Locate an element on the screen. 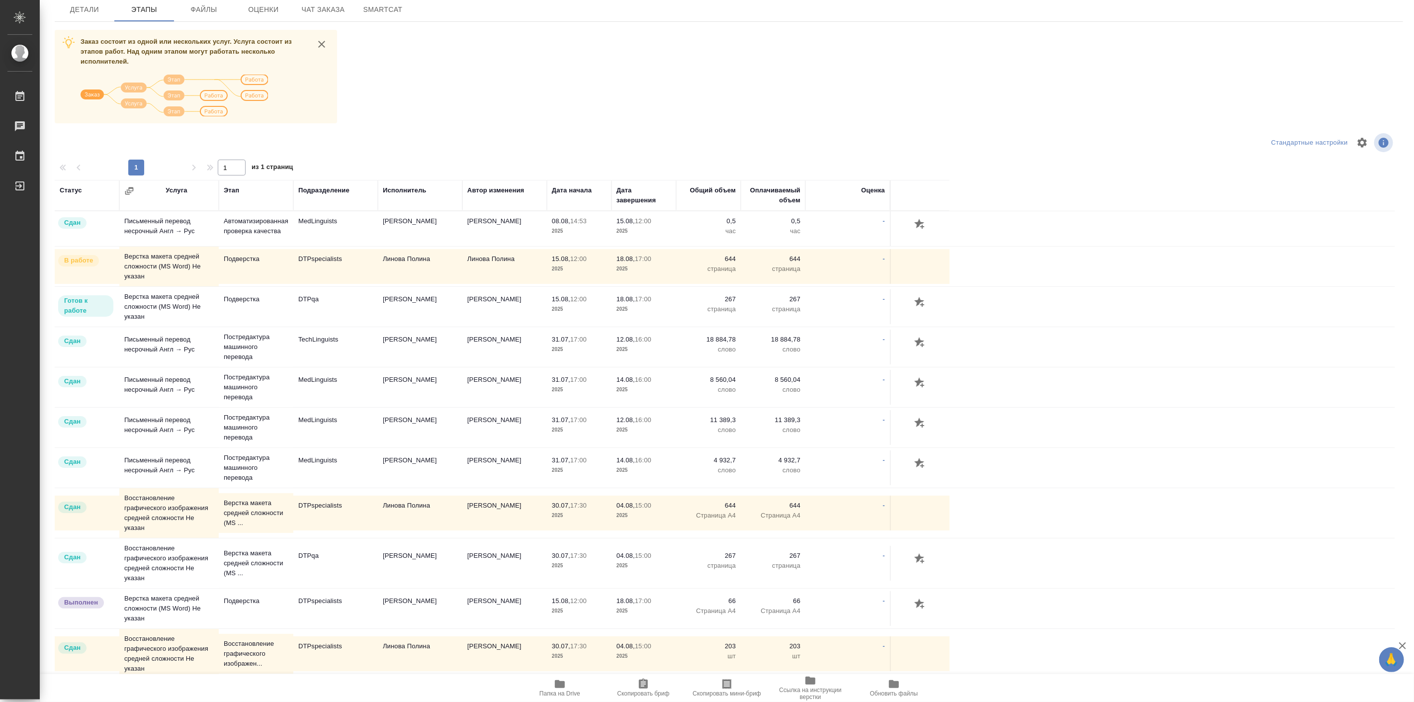 The height and width of the screenshot is (702, 1414). div: Дата завершения is located at coordinates (644, 195).